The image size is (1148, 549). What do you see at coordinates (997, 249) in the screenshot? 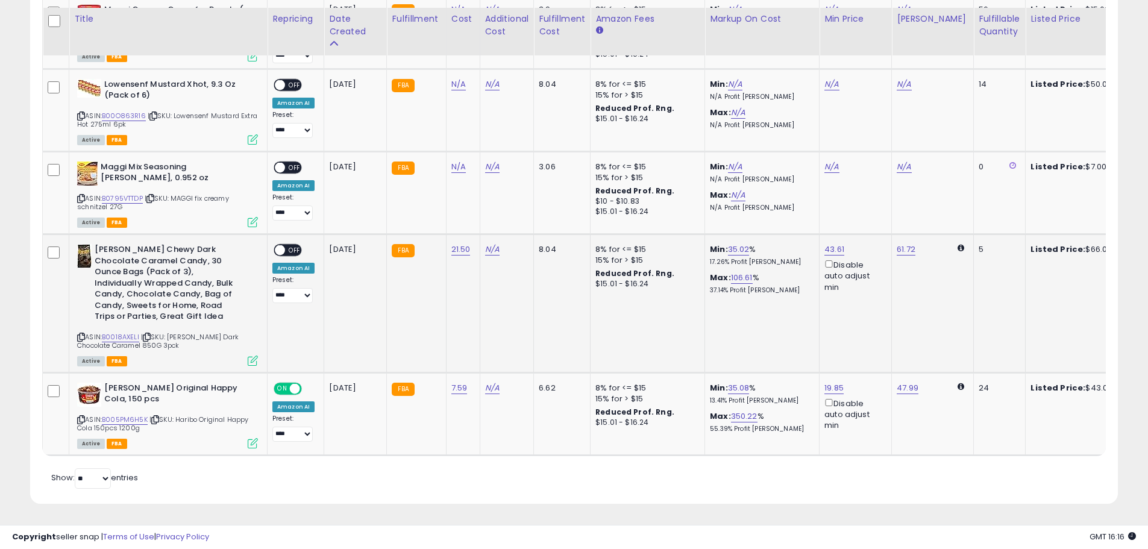
I see `div: 5` at bounding box center [997, 249].